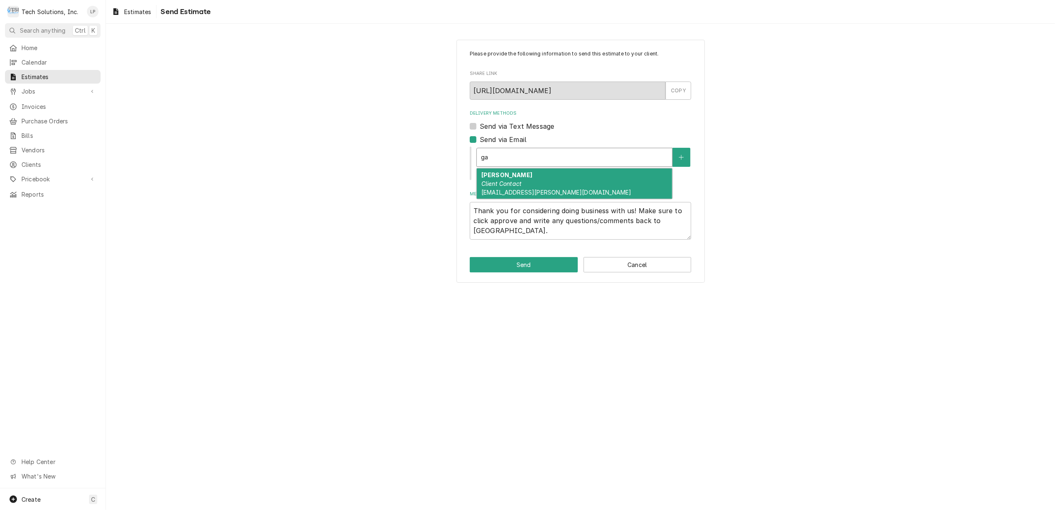 This screenshot has height=510, width=1055. What do you see at coordinates (580, 264) in the screenshot?
I see `div: Button Group Row` at bounding box center [580, 264].